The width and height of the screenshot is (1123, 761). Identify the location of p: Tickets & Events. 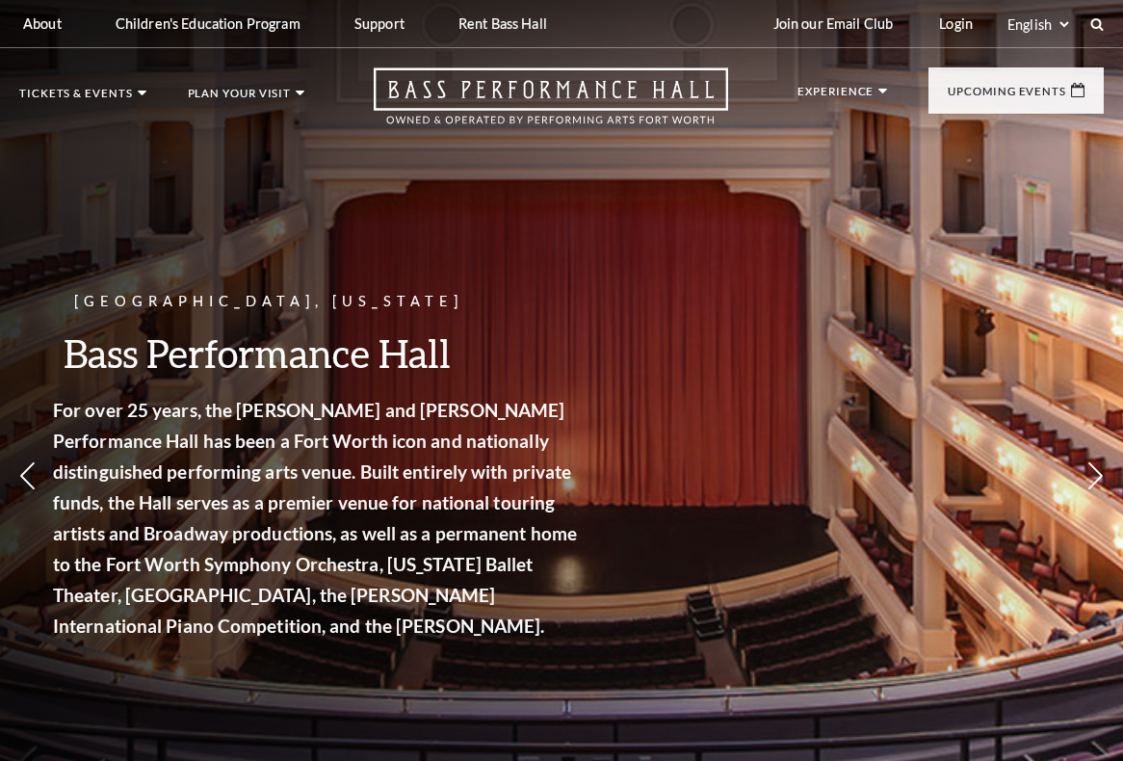
(76, 98).